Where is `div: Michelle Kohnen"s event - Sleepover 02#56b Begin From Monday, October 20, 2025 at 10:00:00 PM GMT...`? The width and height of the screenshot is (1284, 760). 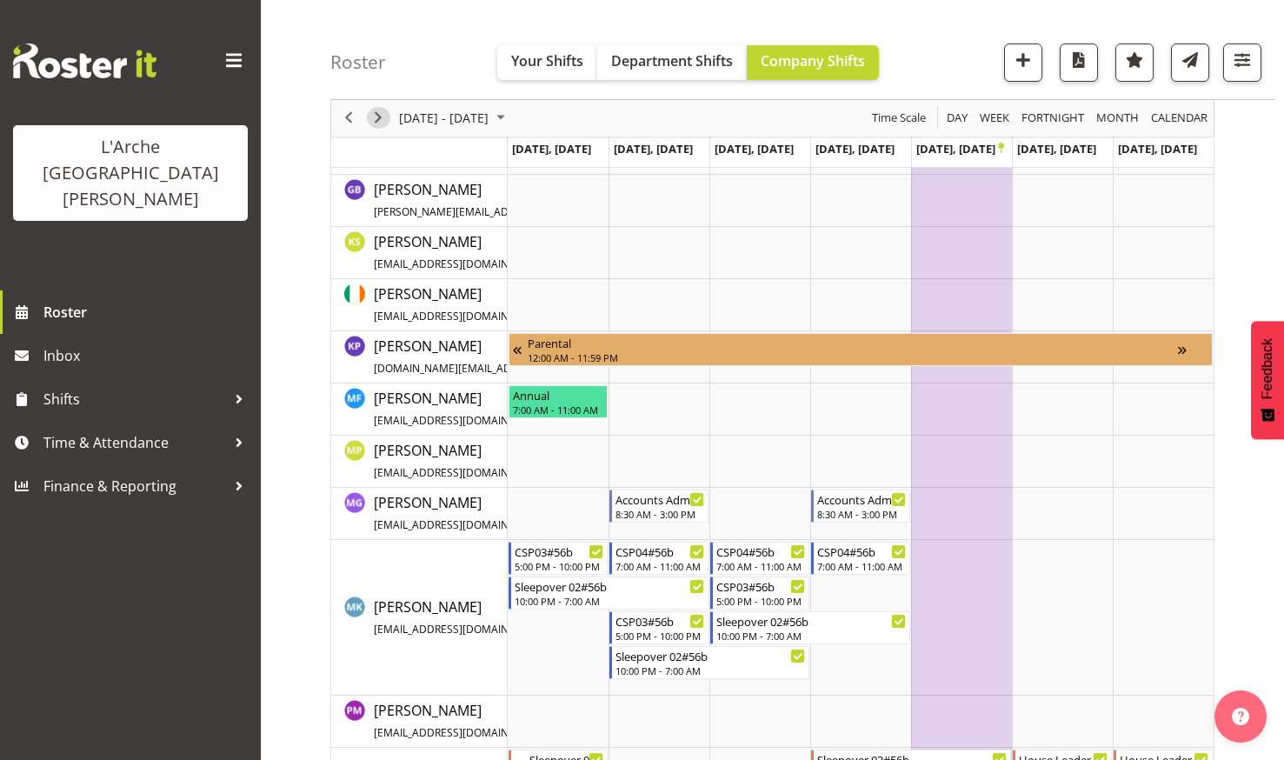
div: Michelle Kohnen"s event - Sleepover 02#56b Begin From Monday, October 20, 2025 at 10:00:00 PM GMT... is located at coordinates (608, 593).